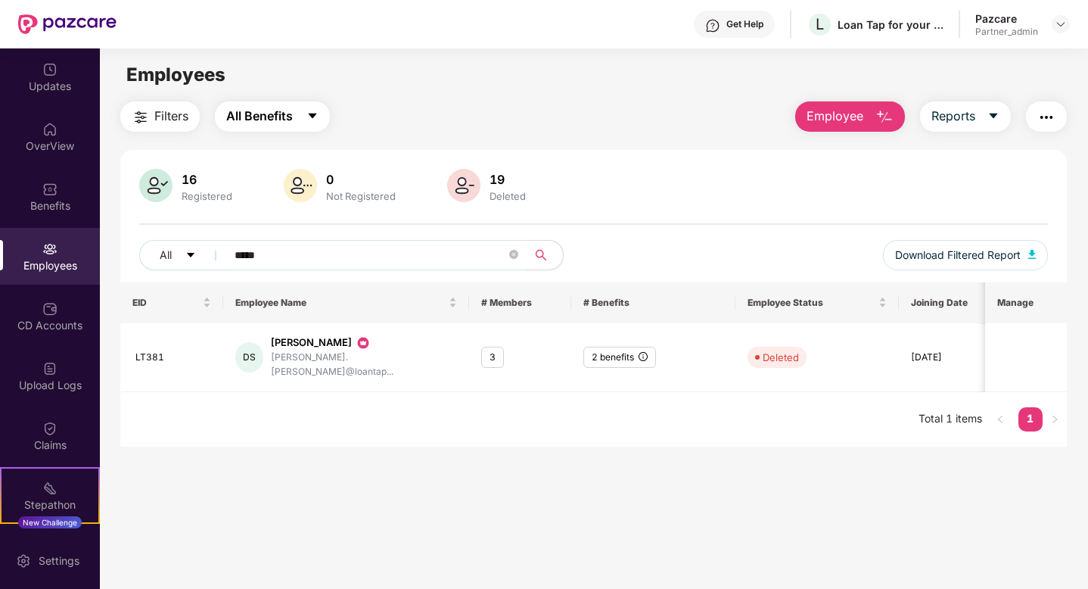 The image size is (1088, 589). What do you see at coordinates (171, 303) in the screenshot?
I see `th: EID` at bounding box center [171, 303].